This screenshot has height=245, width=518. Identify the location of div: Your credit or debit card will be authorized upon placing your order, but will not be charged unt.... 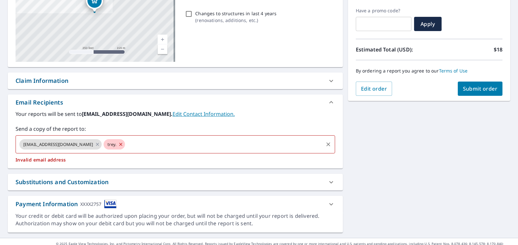
(175, 220).